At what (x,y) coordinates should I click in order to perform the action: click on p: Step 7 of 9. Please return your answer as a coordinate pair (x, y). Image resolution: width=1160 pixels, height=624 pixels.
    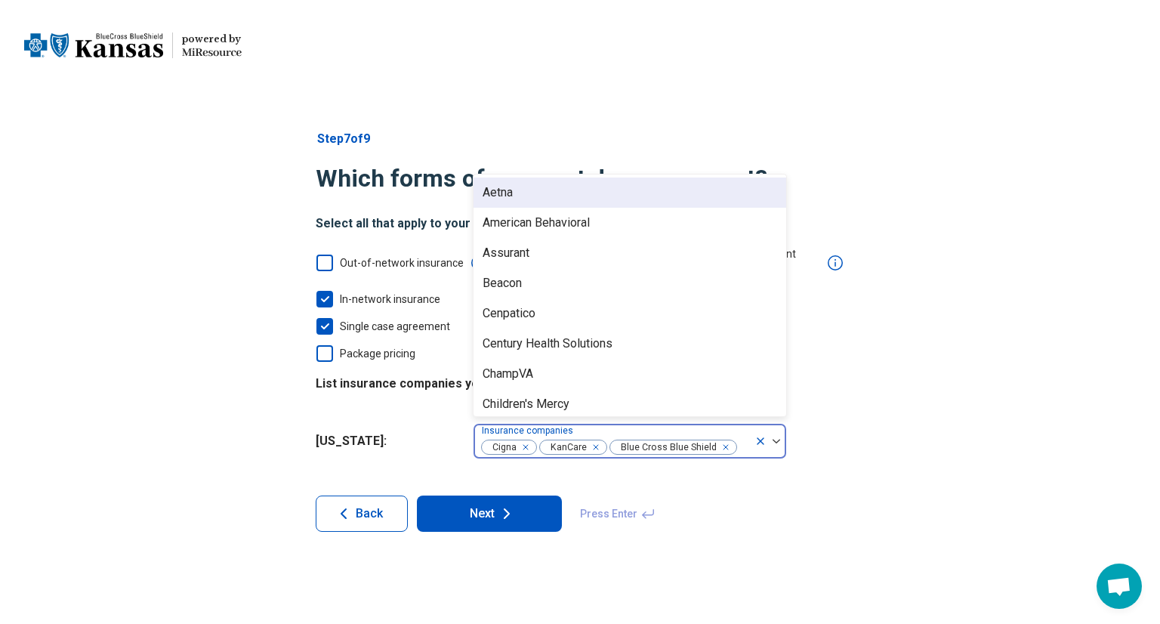
    Looking at the image, I should click on (580, 139).